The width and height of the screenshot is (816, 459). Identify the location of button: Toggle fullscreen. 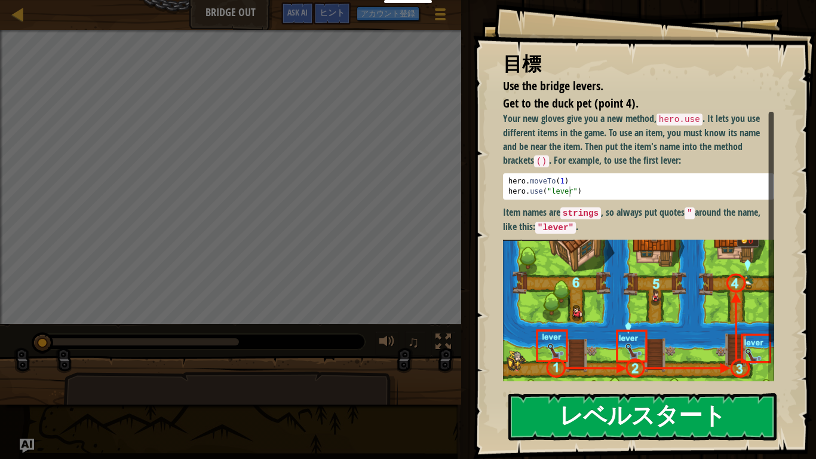
(443, 343).